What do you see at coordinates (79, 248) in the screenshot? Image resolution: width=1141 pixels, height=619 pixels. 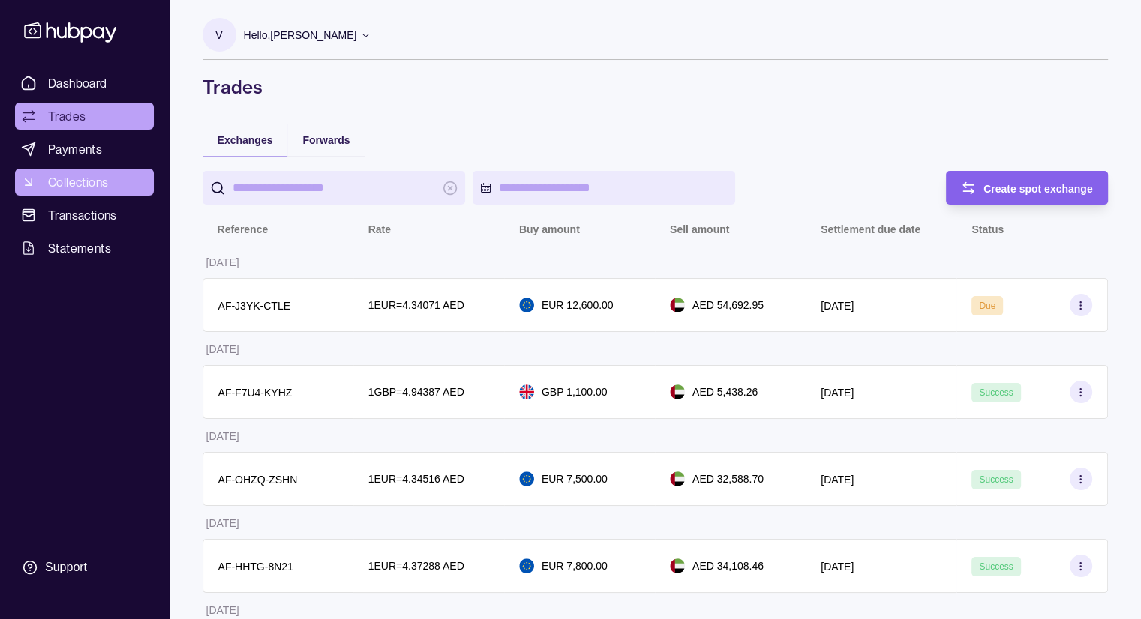 I see `span: Statements` at bounding box center [79, 248].